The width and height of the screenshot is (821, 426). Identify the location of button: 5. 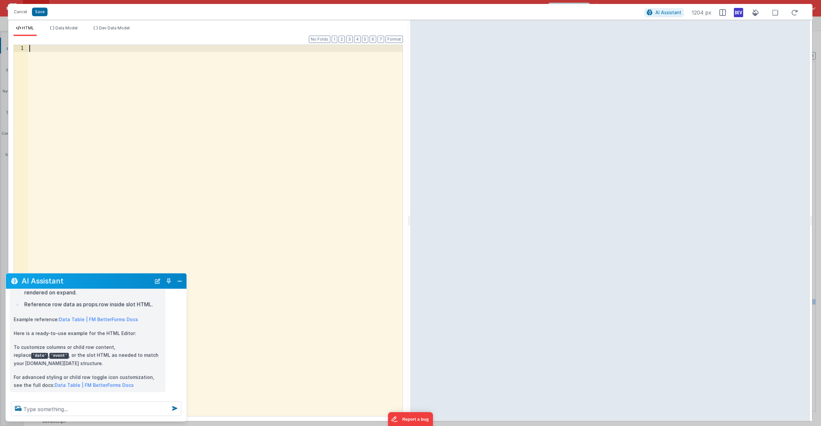
(365, 39).